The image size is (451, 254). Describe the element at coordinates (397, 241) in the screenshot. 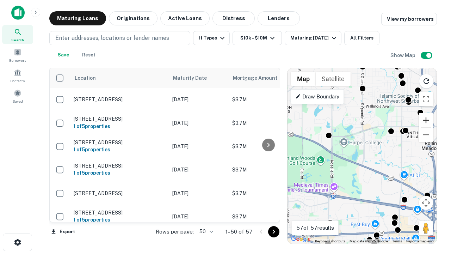

I see `a: Terms (opens in new tab)` at that location.